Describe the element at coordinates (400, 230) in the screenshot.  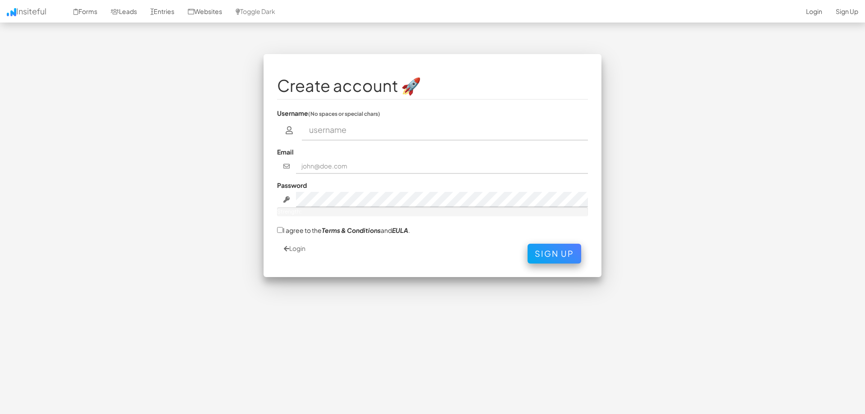
I see `em: EULA` at that location.